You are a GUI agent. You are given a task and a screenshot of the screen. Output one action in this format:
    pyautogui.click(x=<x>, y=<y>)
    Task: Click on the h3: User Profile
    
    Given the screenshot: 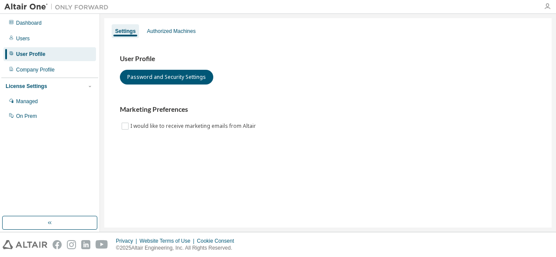 What is the action you would take?
    pyautogui.click(x=328, y=59)
    